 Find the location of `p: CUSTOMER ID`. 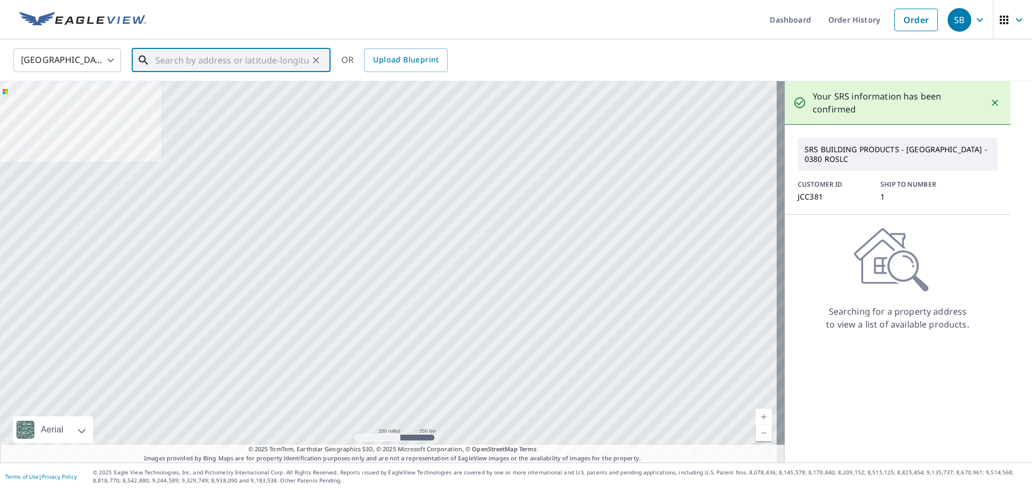

p: CUSTOMER ID is located at coordinates (832, 184).